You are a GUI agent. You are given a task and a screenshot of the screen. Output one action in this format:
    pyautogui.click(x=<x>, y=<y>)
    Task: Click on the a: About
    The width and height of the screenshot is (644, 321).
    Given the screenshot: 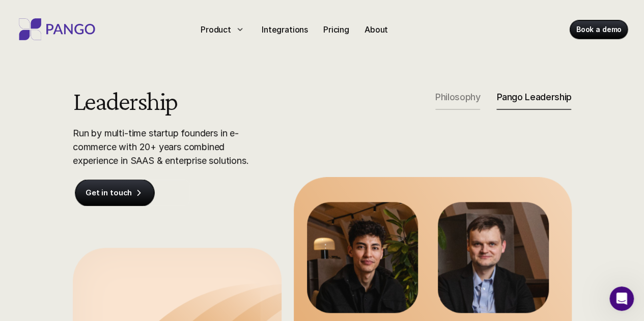 What is the action you would take?
    pyautogui.click(x=376, y=30)
    